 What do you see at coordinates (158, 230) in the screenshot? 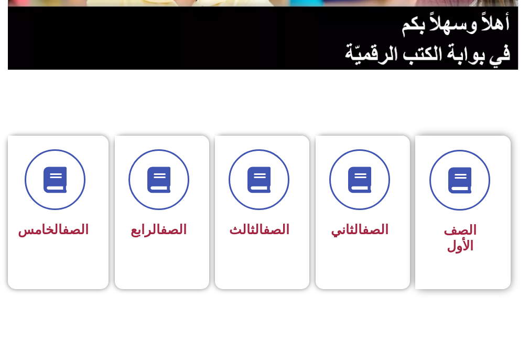
I see `span: الرابع` at bounding box center [158, 230].